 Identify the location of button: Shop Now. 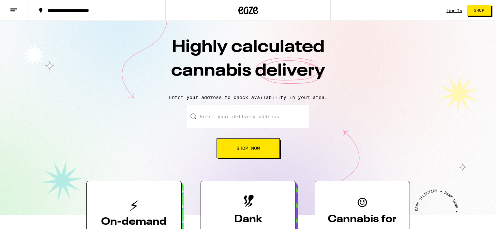
(248, 148).